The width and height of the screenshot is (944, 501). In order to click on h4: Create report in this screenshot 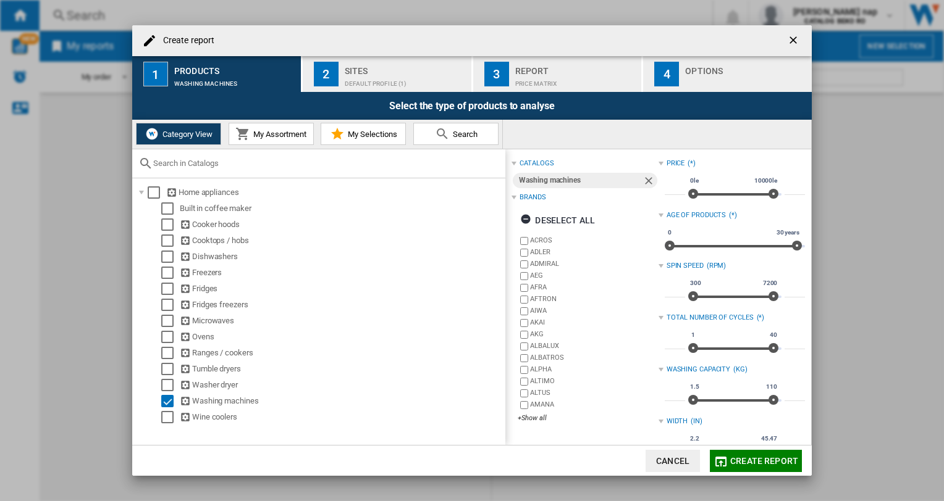, I will do `click(185, 41)`.